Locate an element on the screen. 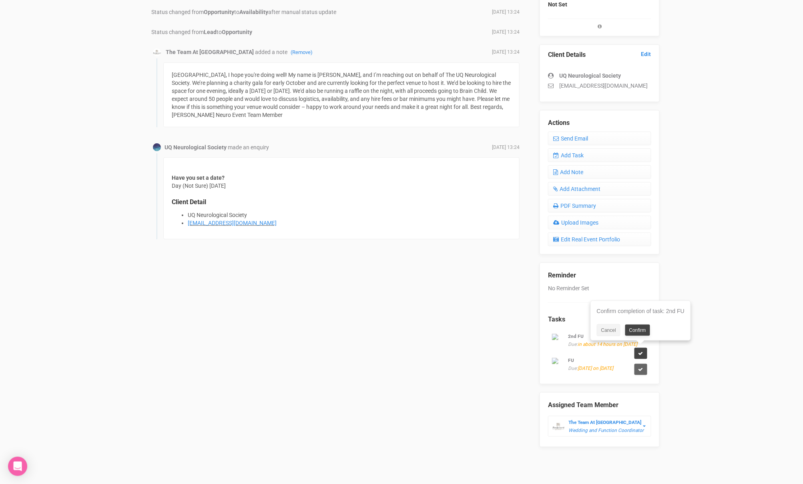  div: Open Intercom Messenger is located at coordinates (18, 466).